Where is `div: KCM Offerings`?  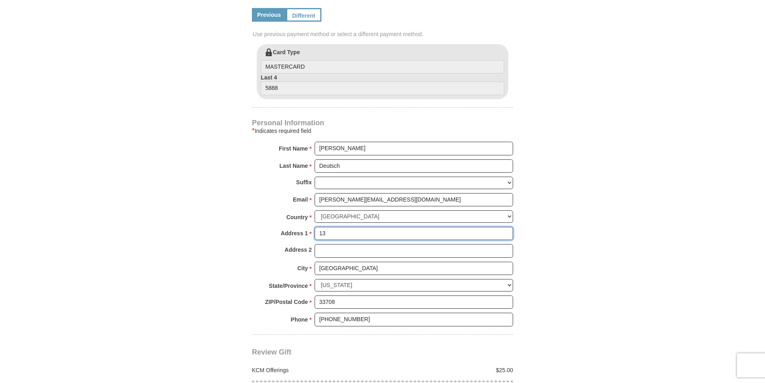 div: KCM Offerings is located at coordinates (315, 370).